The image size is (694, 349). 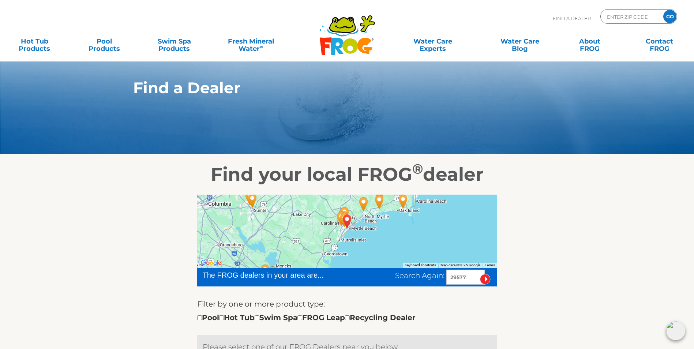 I want to click on div: Pool Hot Tub Swim Spa FROG Leap Recycling Dealer, so click(x=306, y=317).